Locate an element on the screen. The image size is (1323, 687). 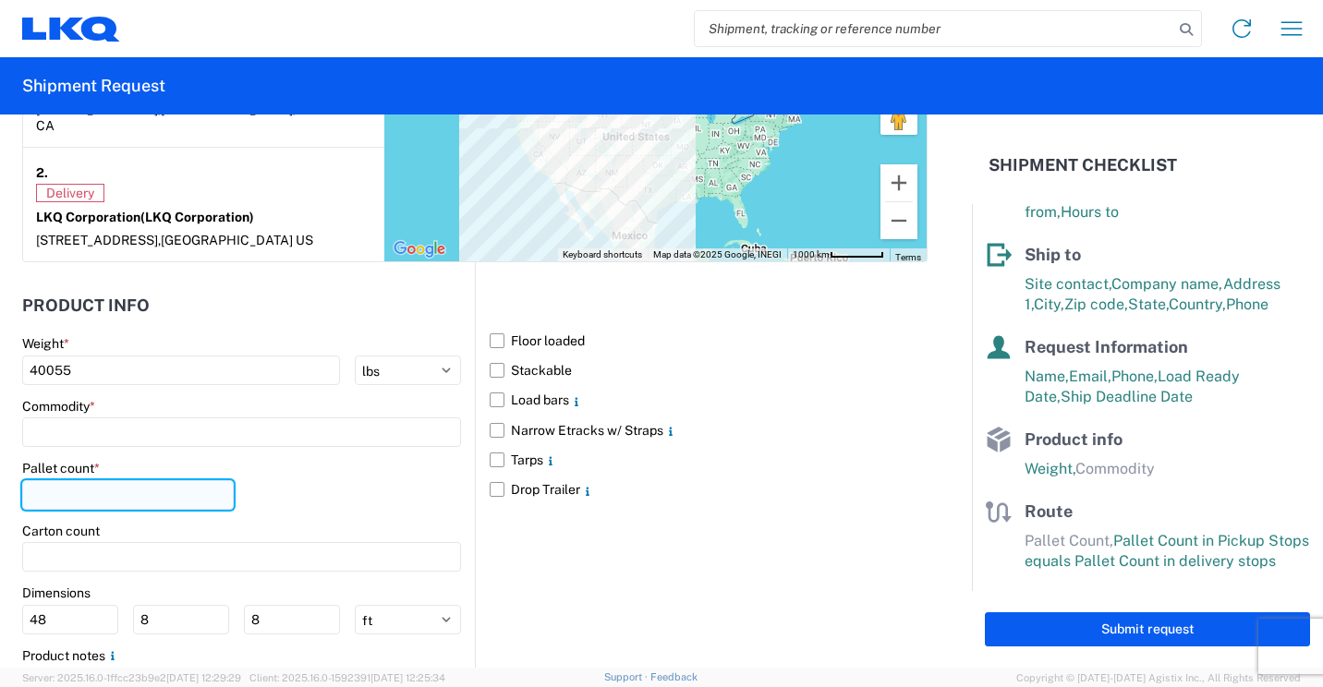
label: Pallet count is located at coordinates (61, 468).